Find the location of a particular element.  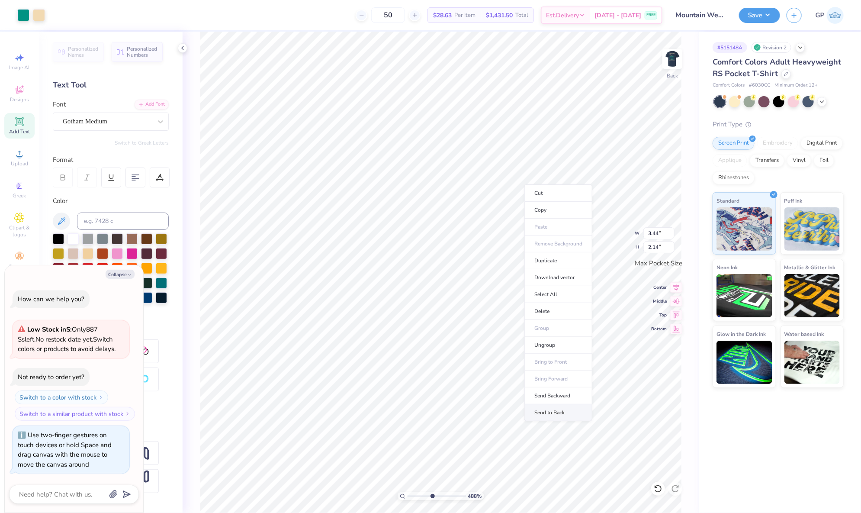

span: Comfort Colors Adult Heavyweight RS Pocket T-Shirt is located at coordinates (777, 68).